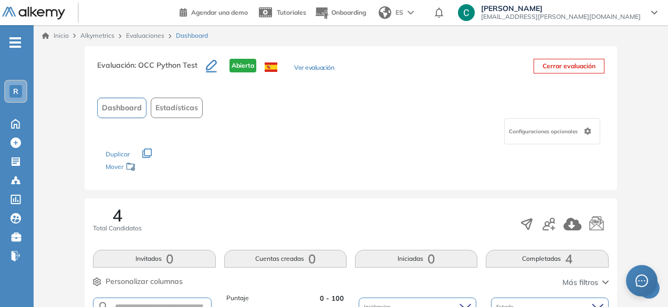 The height and width of the screenshot is (307, 668). What do you see at coordinates (349, 12) in the screenshot?
I see `span: Onboarding` at bounding box center [349, 12].